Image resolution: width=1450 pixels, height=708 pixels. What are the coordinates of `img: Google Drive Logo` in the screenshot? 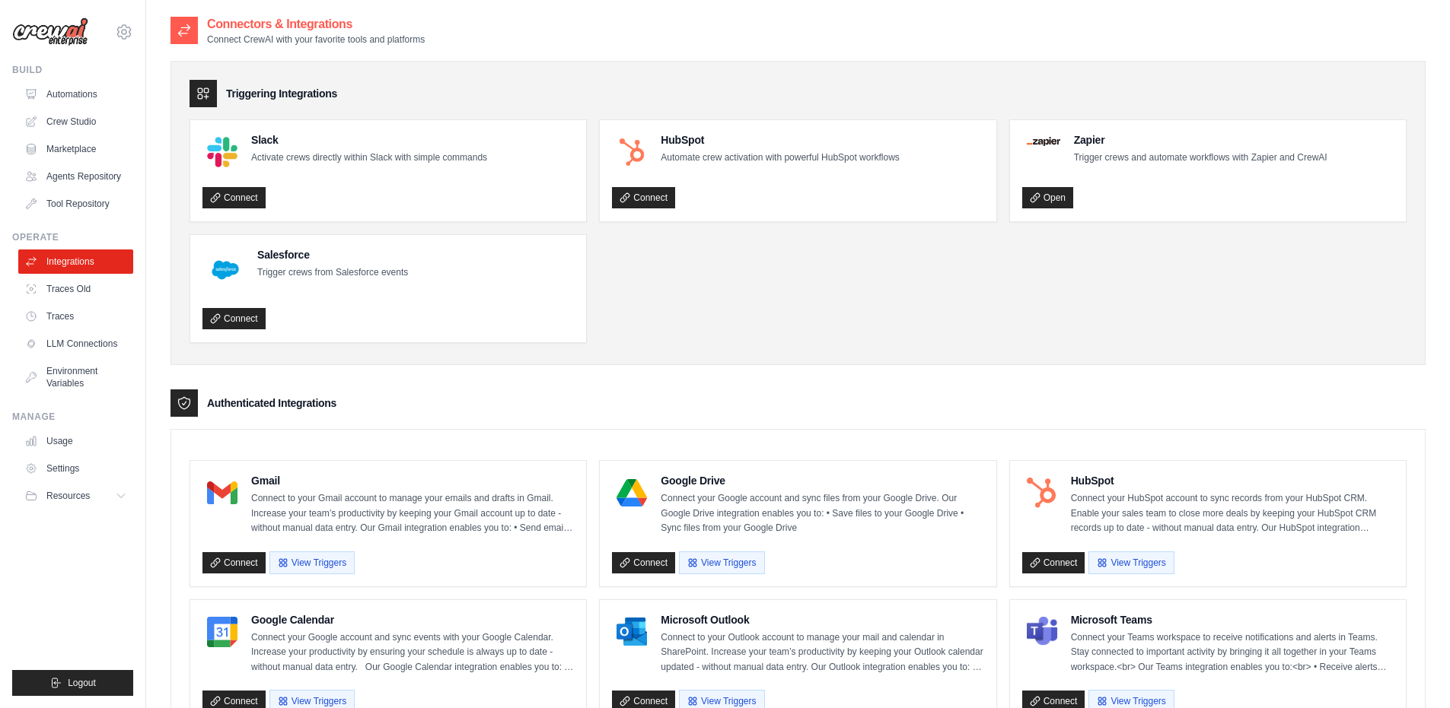 It's located at (632, 493).